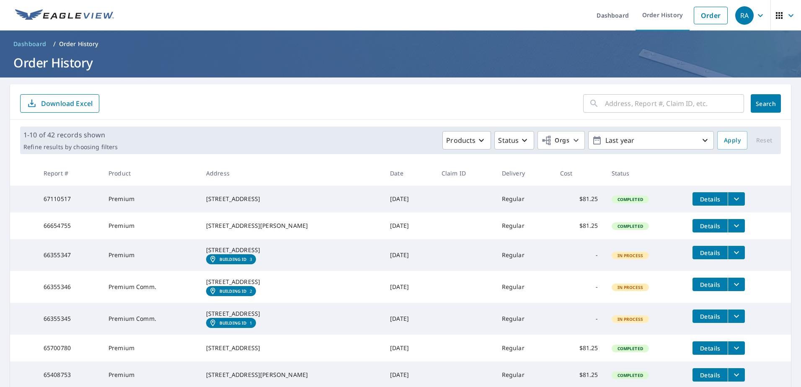 The height and width of the screenshot is (387, 801). What do you see at coordinates (736, 284) in the screenshot?
I see `button: filesDropdownBtn-66355346` at bounding box center [736, 284].